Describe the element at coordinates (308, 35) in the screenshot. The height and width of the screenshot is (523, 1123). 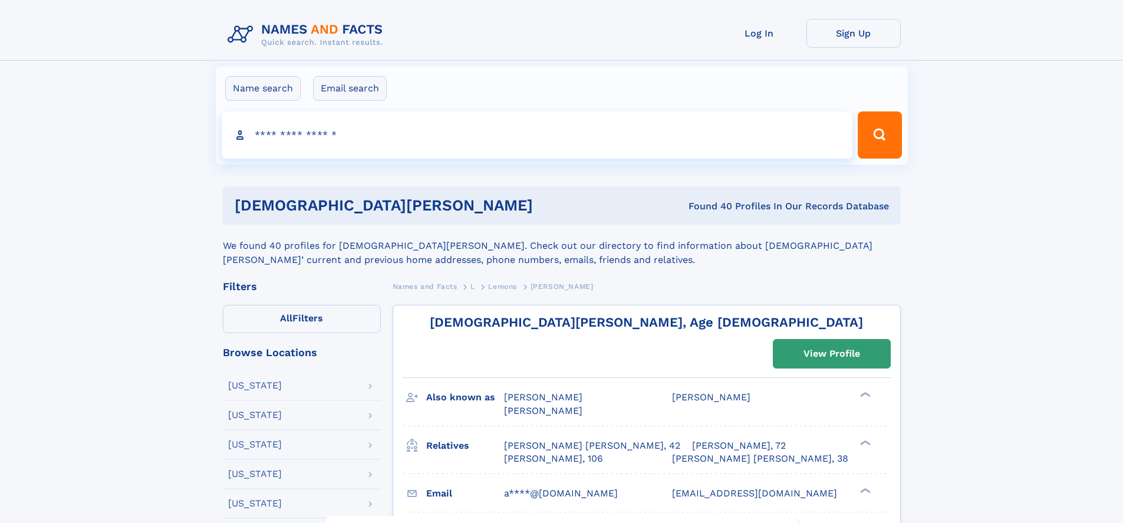
I see `img: Logo Names and Facts` at that location.